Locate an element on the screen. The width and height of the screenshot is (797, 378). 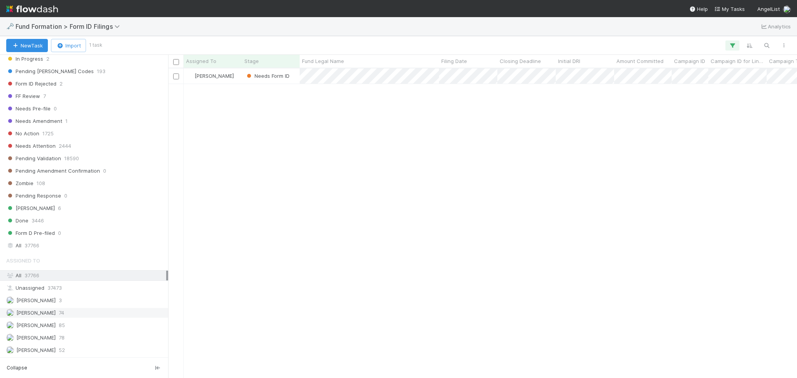
span: 18590 is located at coordinates (72, 158).